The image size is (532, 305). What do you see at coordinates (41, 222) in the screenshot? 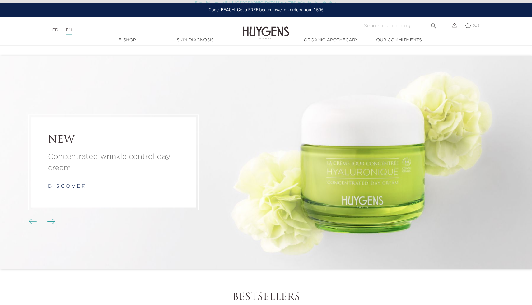
I see `div: Carousel buttons` at bounding box center [41, 222].